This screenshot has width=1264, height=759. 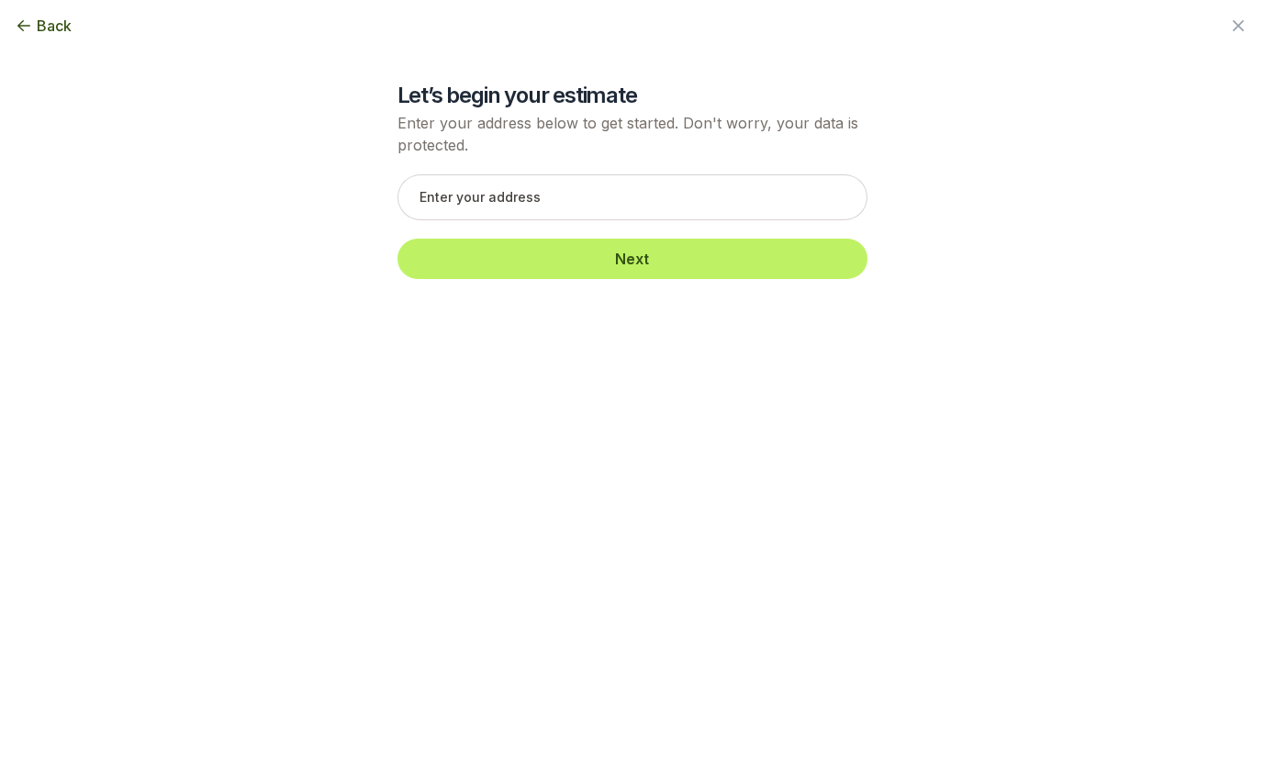 What do you see at coordinates (633, 197) in the screenshot?
I see `input: Enter your address` at bounding box center [633, 197].